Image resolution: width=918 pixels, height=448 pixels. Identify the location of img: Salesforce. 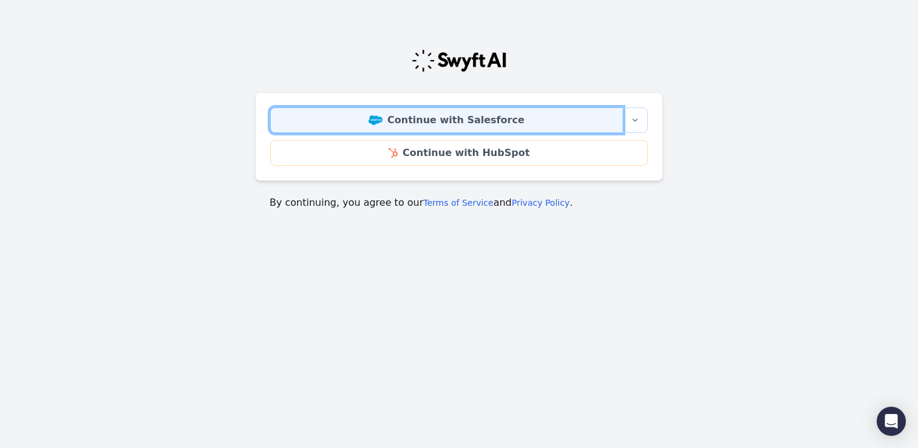
(375, 120).